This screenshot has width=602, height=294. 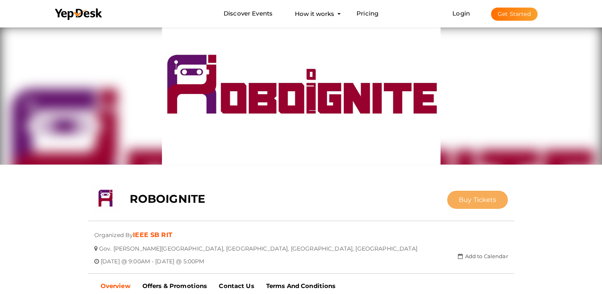 I want to click on a: Discover Events, so click(x=248, y=14).